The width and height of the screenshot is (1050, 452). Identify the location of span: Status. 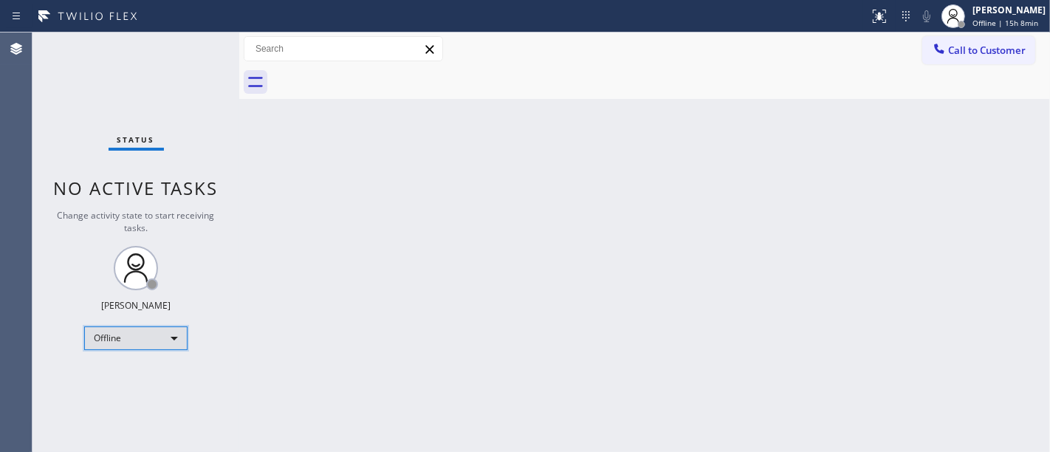
(136, 140).